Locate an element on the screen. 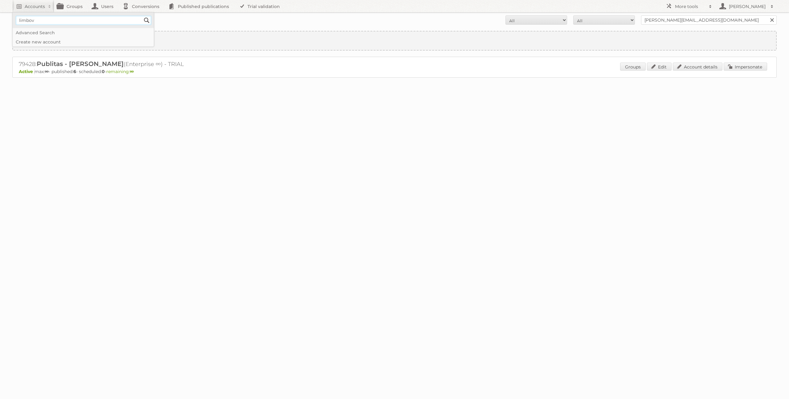 This screenshot has height=399, width=789. a: Advanced Search is located at coordinates (83, 33).